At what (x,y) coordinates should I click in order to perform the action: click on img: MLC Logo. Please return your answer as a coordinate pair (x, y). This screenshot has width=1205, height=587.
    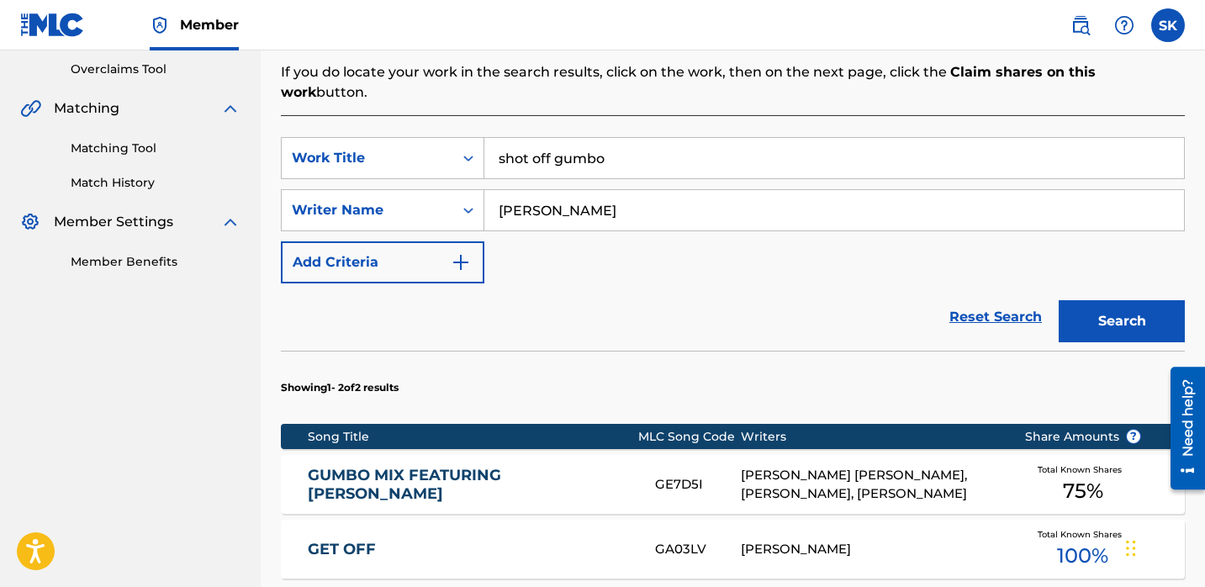
    Looking at the image, I should click on (52, 24).